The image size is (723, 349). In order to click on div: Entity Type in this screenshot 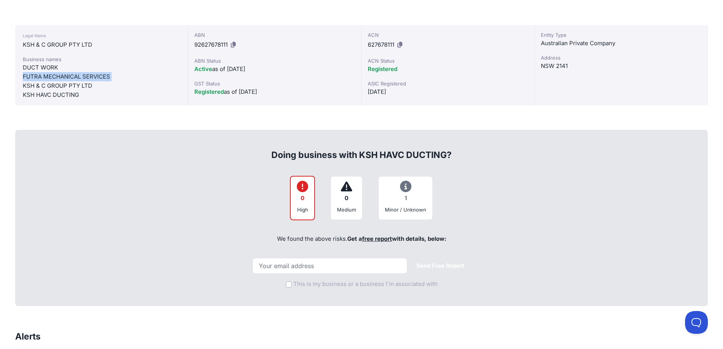, I will do `click(621, 35)`.